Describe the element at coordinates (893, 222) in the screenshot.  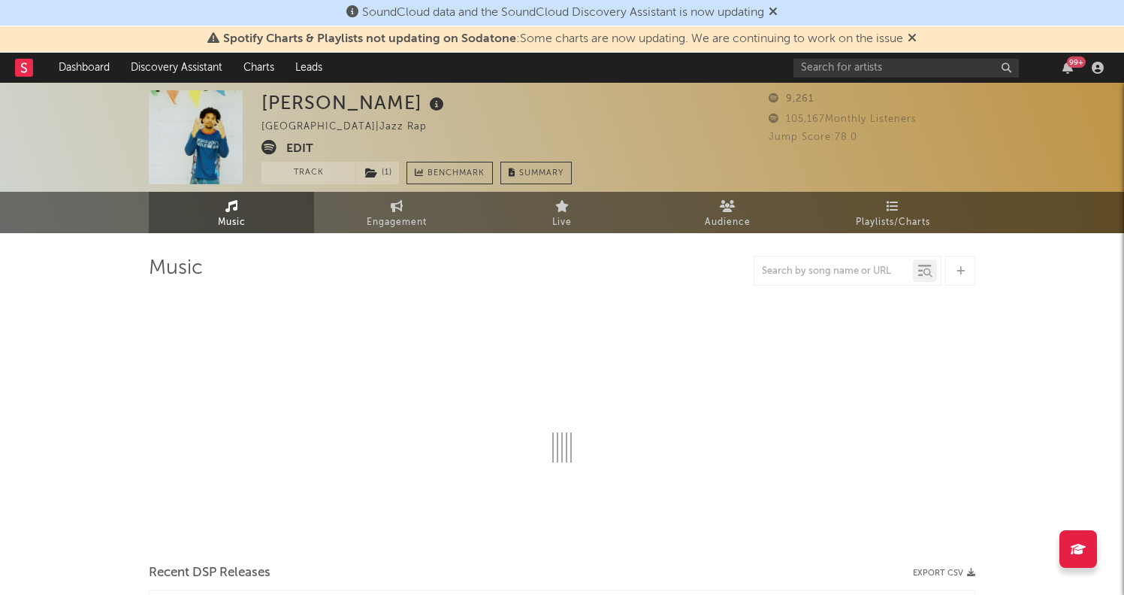
I see `span: Playlists/Charts` at that location.